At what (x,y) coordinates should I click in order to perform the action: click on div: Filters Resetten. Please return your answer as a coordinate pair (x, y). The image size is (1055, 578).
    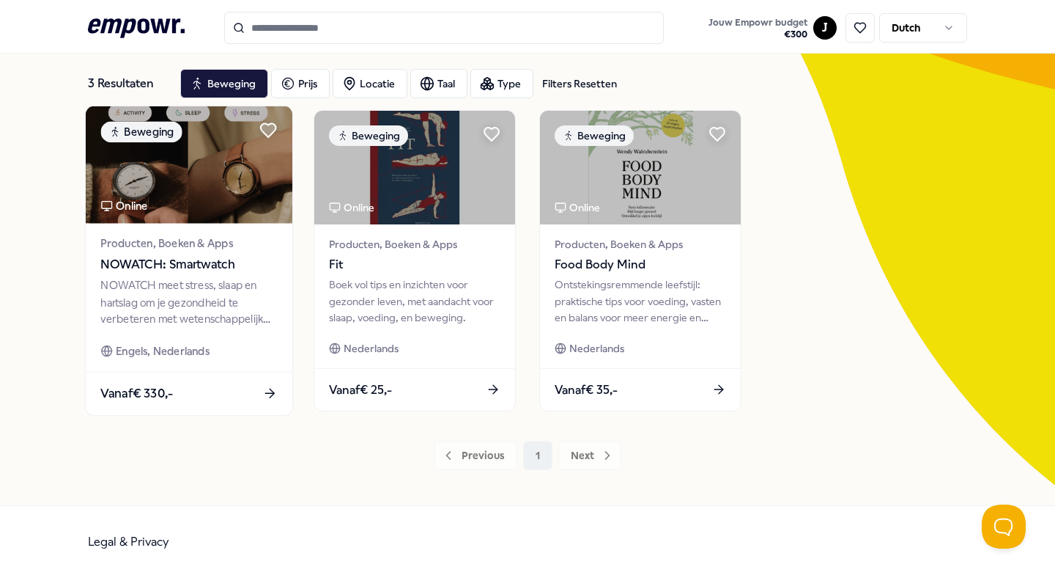
    Looking at the image, I should click on (580, 84).